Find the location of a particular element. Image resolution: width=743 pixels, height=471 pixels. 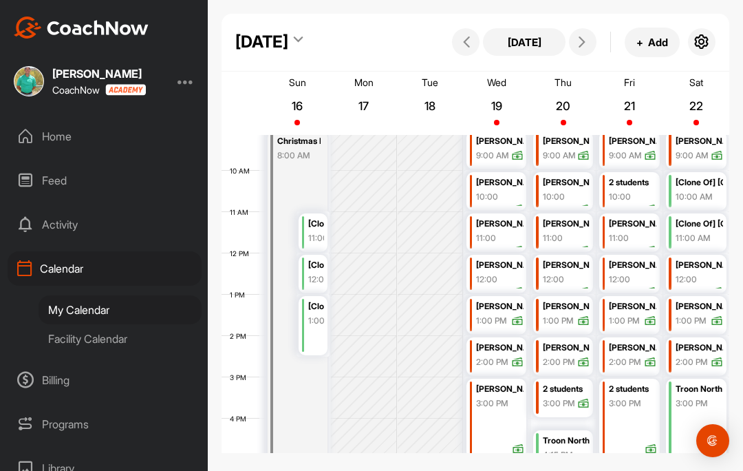

div: Troon North Elite Junior Program is located at coordinates (699, 389).